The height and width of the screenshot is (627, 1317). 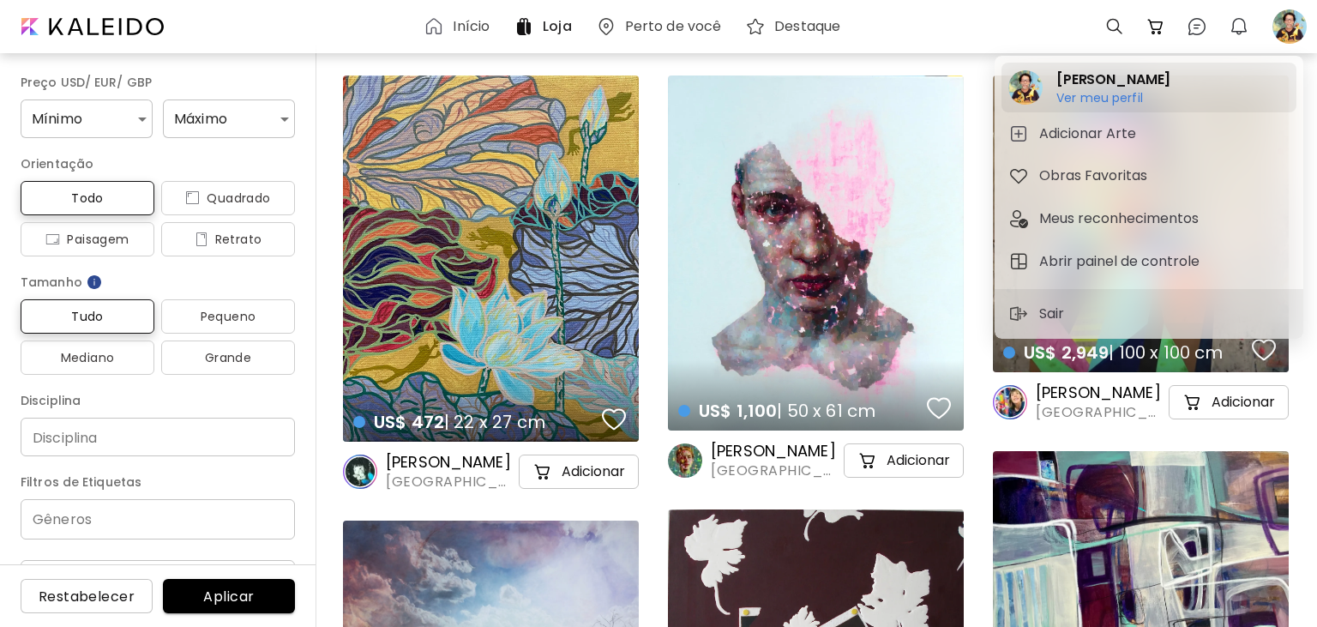 What do you see at coordinates (1090, 134) in the screenshot?
I see `h5: Adicionar Arte` at bounding box center [1090, 134].